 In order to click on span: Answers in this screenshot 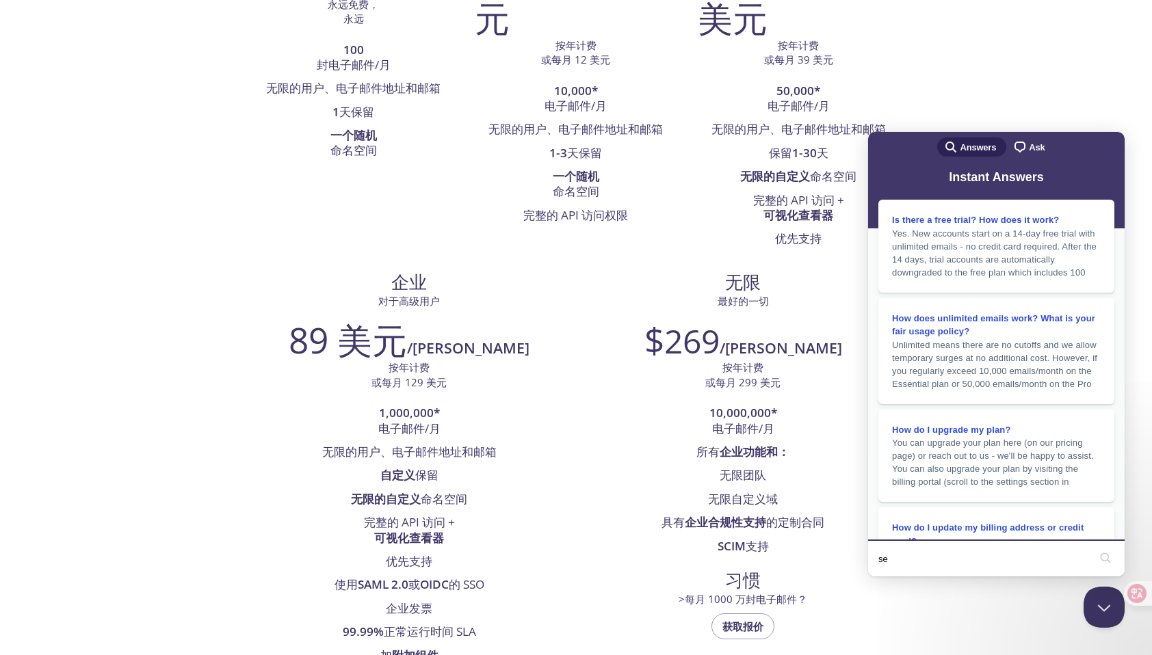, I will do `click(109, 16)`.